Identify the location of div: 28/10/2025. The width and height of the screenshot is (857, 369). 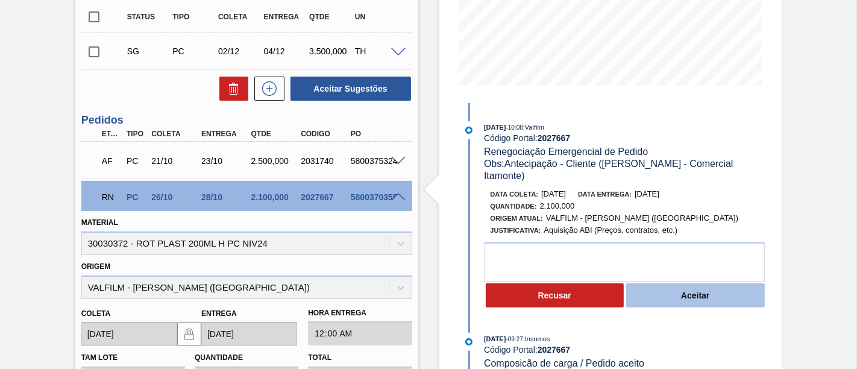
(225, 197).